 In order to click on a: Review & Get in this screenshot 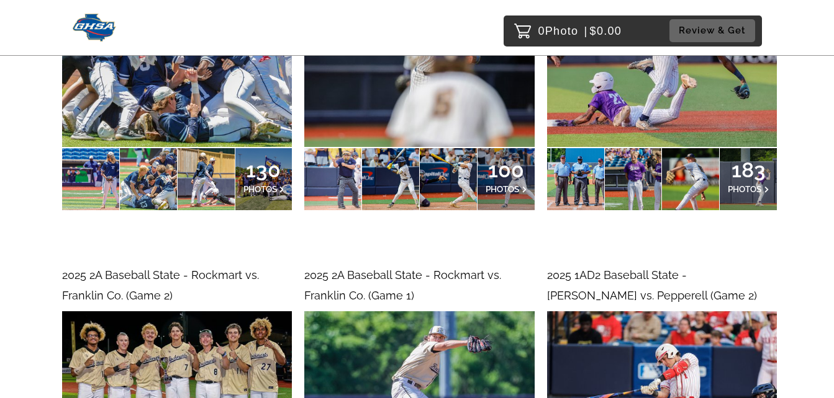, I will do `click(714, 30)`.